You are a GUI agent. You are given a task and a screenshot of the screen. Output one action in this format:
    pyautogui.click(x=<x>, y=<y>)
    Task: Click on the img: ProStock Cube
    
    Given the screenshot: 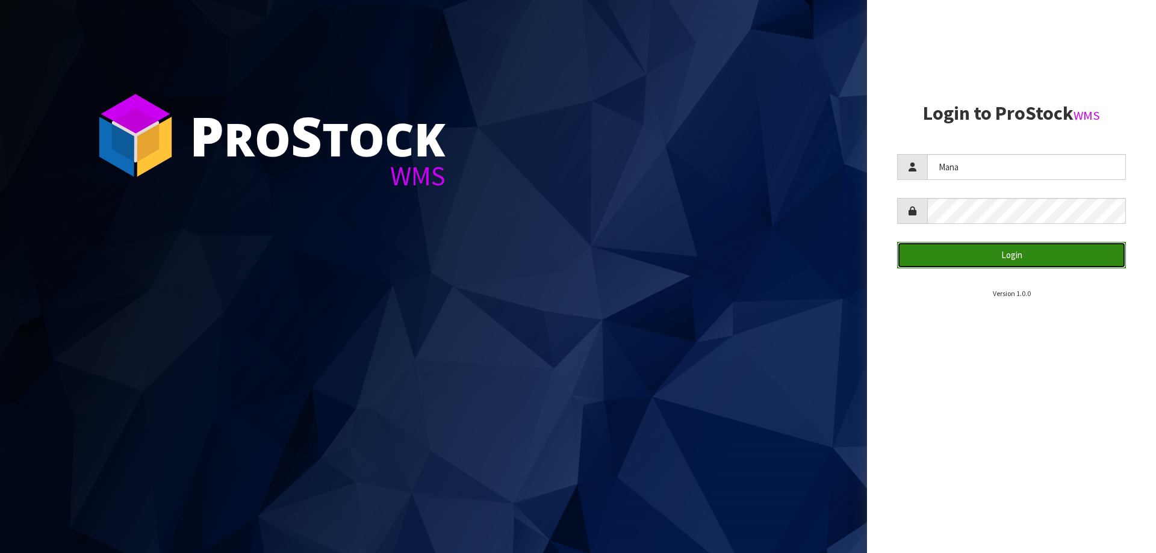 What is the action you would take?
    pyautogui.click(x=135, y=135)
    